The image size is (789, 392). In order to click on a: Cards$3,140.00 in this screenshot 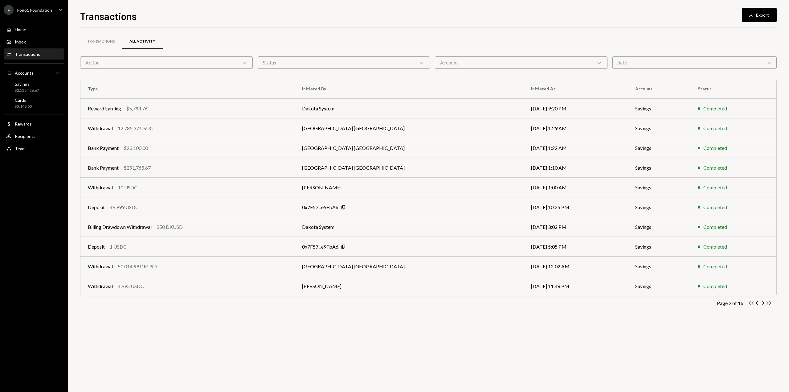, I will do `click(34, 103)`.